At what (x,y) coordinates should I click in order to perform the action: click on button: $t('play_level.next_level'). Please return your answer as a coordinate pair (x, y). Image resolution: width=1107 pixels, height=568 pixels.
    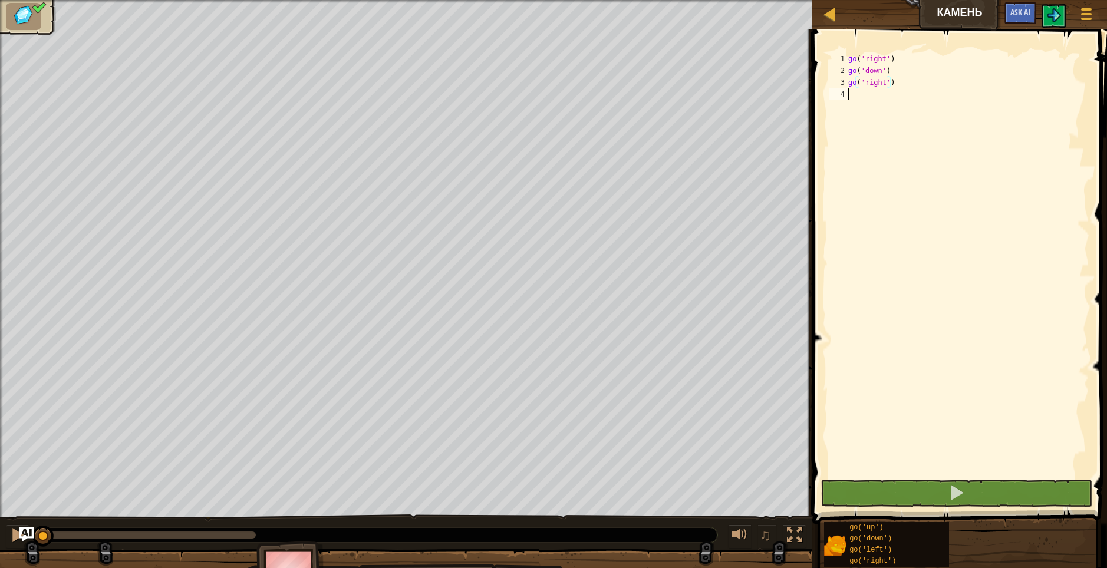
    Looking at the image, I should click on (1054, 16).